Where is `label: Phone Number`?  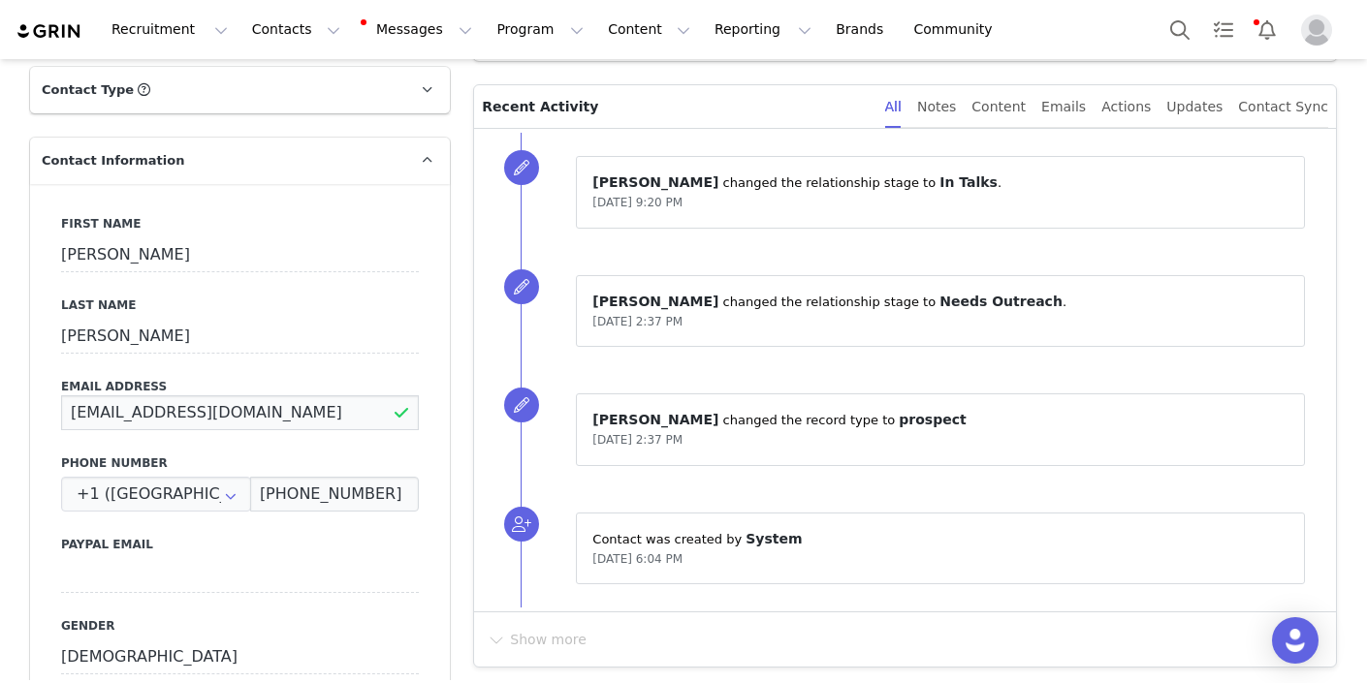
label: Phone Number is located at coordinates (239, 463).